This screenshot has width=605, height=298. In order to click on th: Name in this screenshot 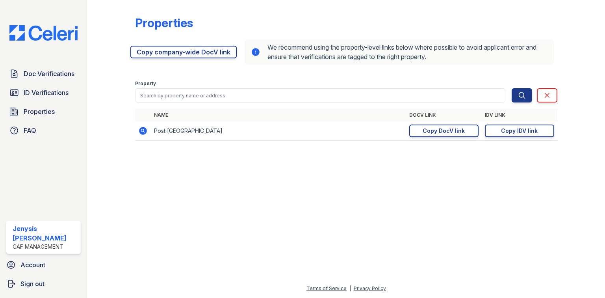, I will do `click(278, 115)`.